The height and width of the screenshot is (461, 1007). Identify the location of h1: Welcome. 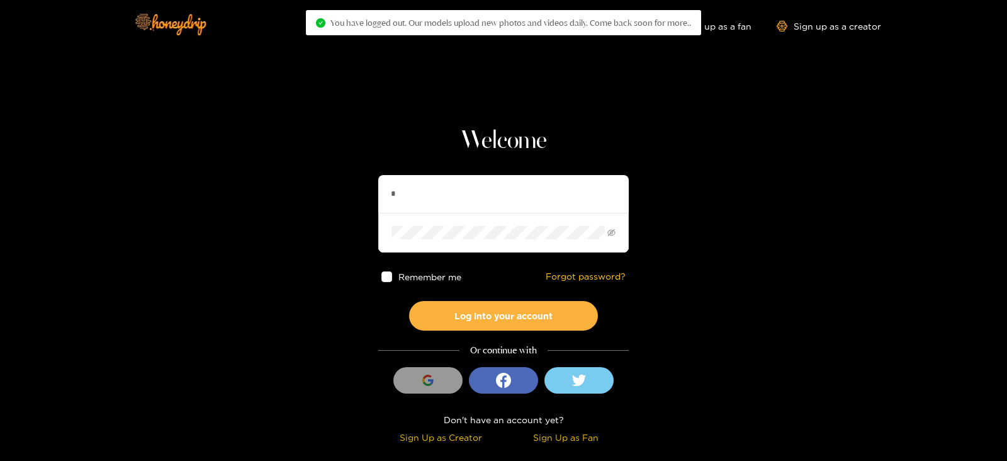
(504, 141).